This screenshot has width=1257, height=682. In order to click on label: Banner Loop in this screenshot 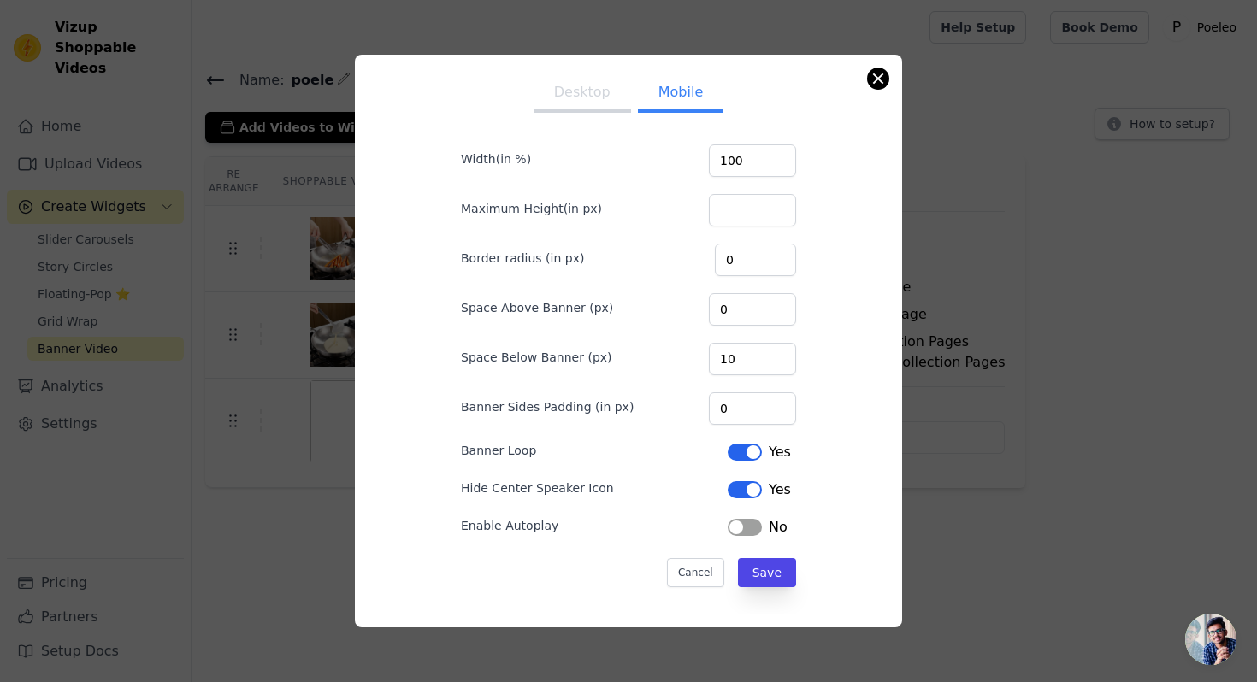, I will do `click(498, 451)`.